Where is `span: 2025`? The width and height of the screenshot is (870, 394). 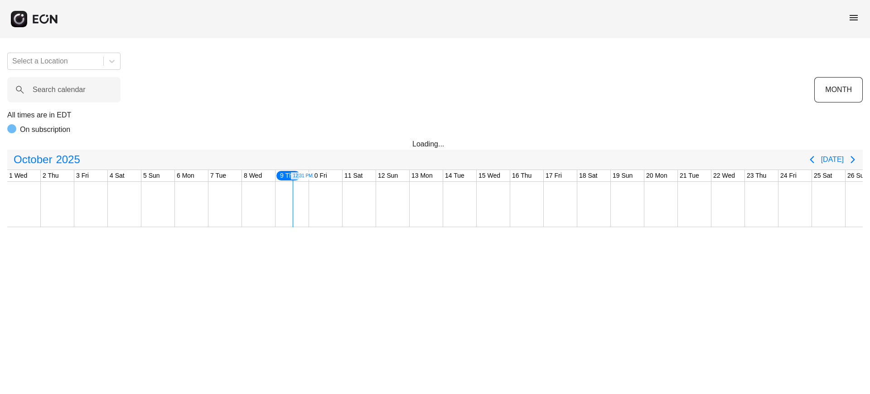
span: 2025 is located at coordinates (68, 159).